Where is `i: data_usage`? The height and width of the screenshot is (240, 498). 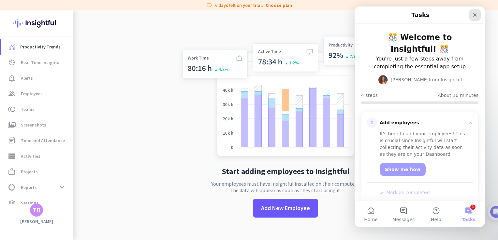 i: data_usage is located at coordinates (12, 188).